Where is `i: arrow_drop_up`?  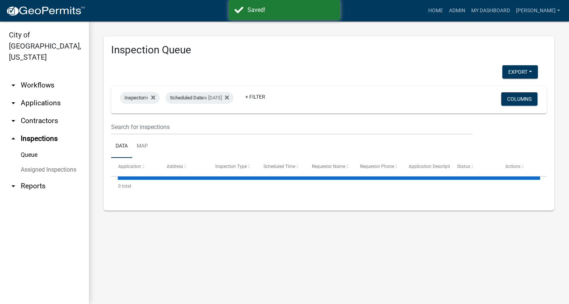
i: arrow_drop_up is located at coordinates (13, 138).